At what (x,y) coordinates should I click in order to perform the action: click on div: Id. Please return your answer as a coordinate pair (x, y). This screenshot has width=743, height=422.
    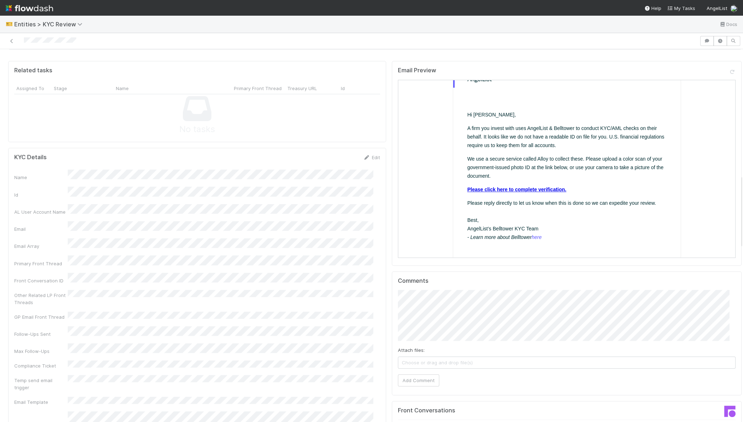
    Looking at the image, I should click on (41, 195).